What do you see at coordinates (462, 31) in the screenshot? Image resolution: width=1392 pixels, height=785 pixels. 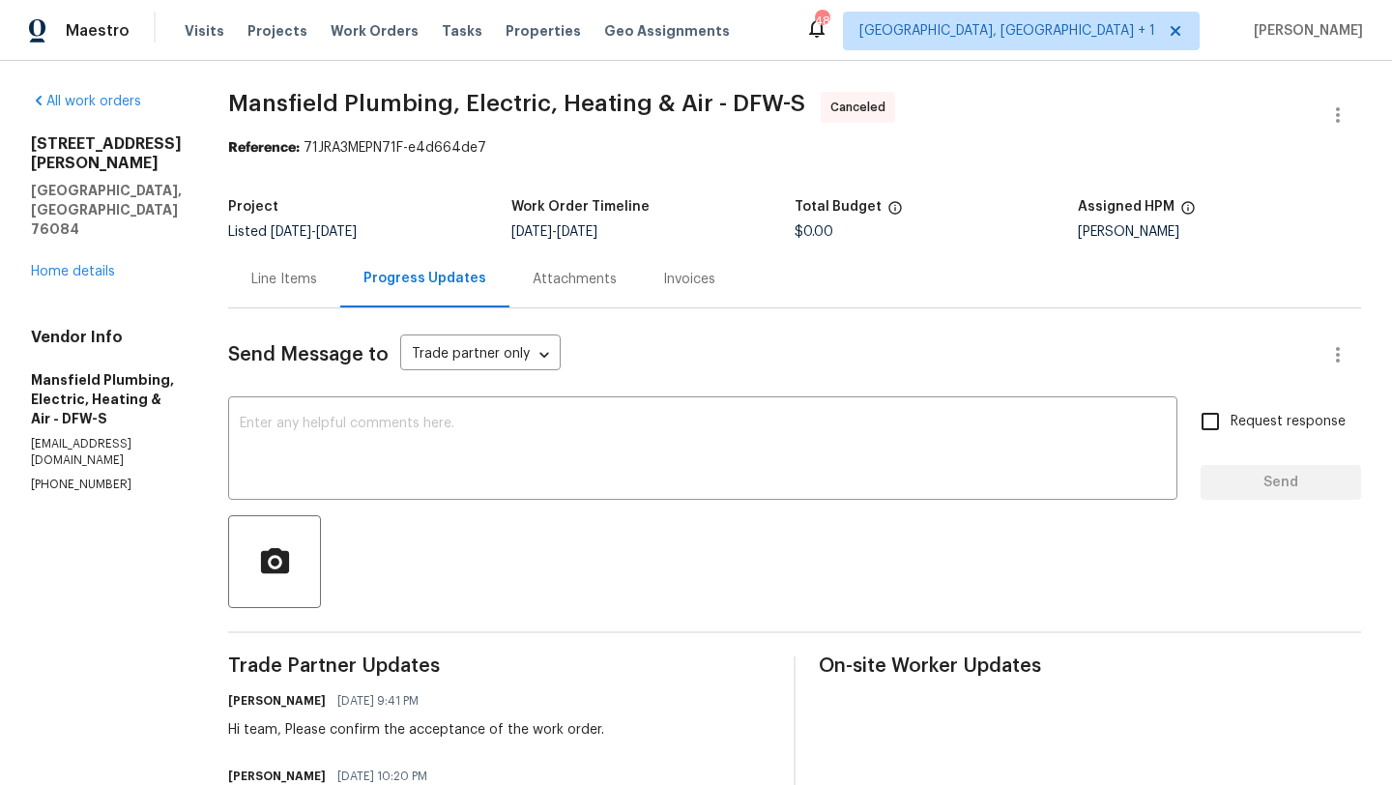 I see `span: Tasks` at bounding box center [462, 31].